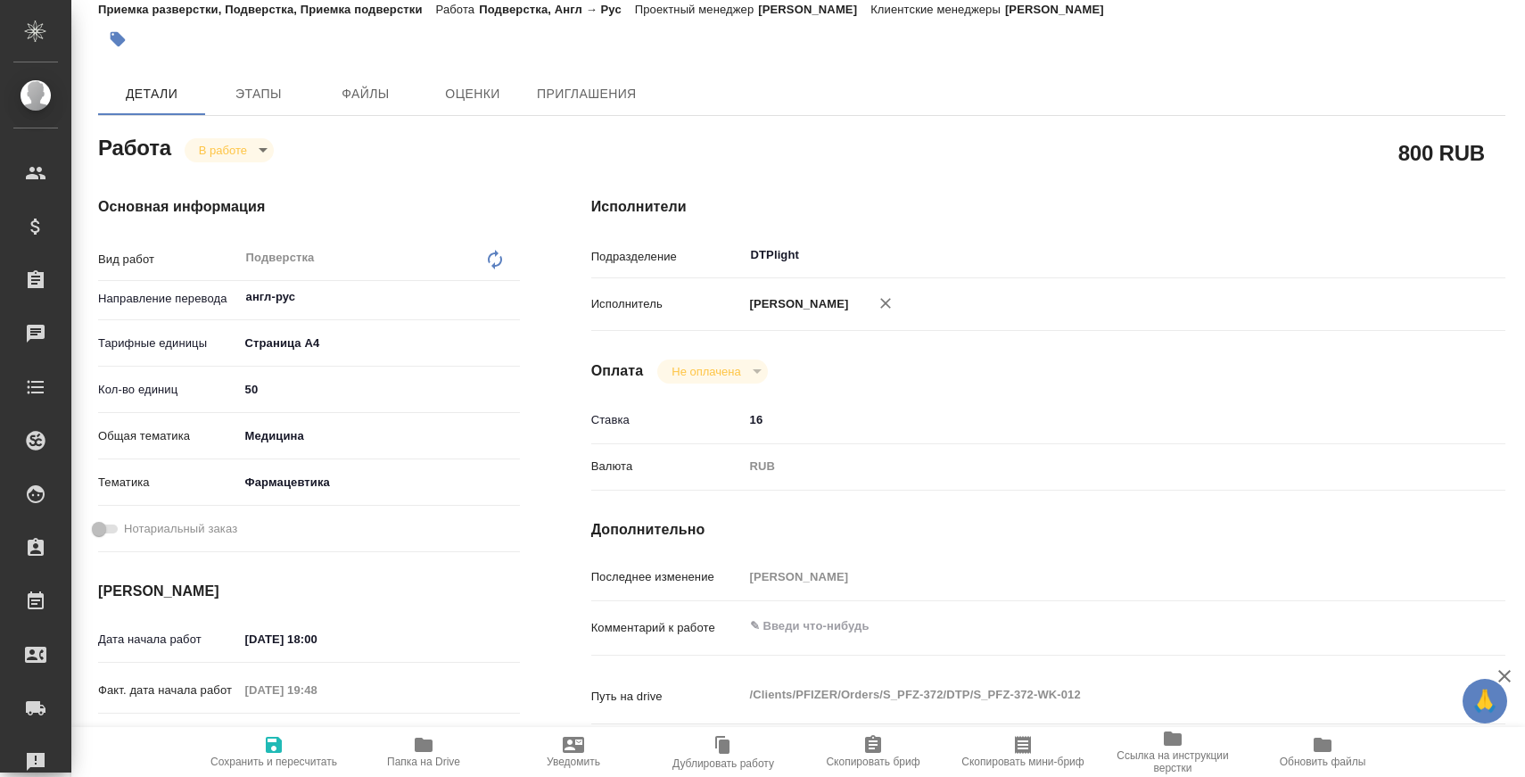  What do you see at coordinates (379, 436) in the screenshot?
I see `div: Медицина` at bounding box center [379, 436].